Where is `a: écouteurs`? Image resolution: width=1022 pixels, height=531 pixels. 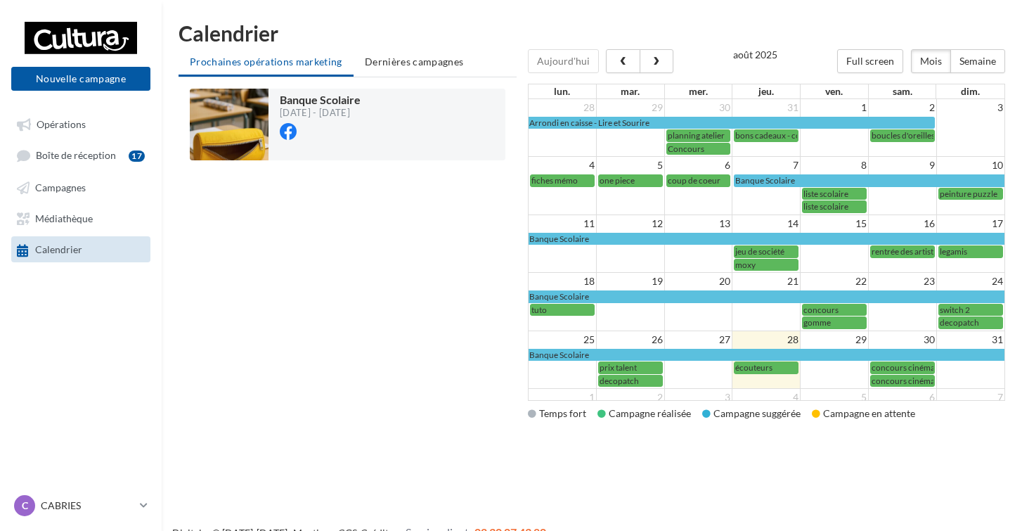 a: écouteurs is located at coordinates (766, 367).